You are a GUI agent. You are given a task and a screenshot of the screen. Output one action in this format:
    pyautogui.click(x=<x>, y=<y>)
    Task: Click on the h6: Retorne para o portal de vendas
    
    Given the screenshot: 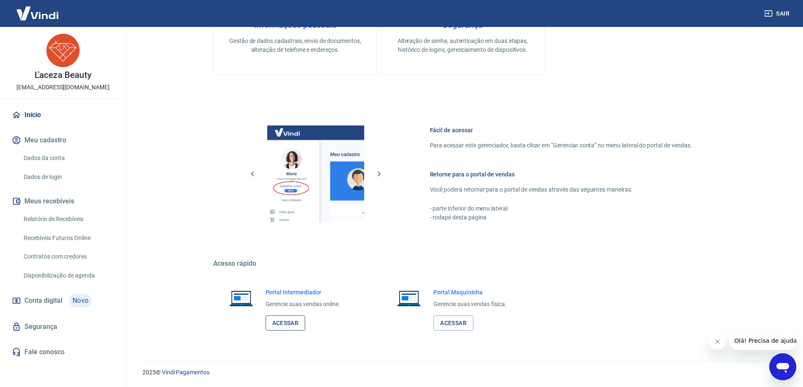 What is the action you would take?
    pyautogui.click(x=561, y=174)
    